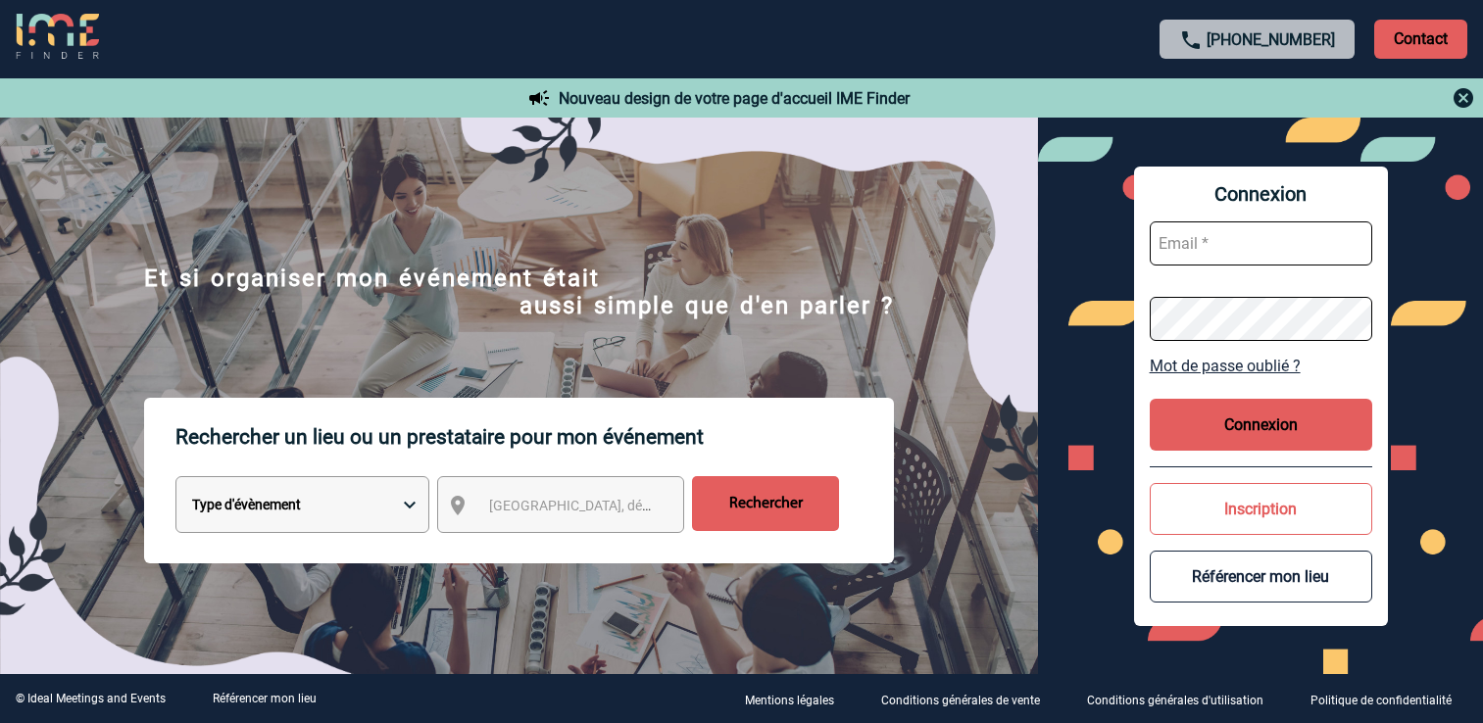 Image resolution: width=1483 pixels, height=723 pixels. What do you see at coordinates (765, 504) in the screenshot?
I see `input: Rechercher` at bounding box center [765, 504].